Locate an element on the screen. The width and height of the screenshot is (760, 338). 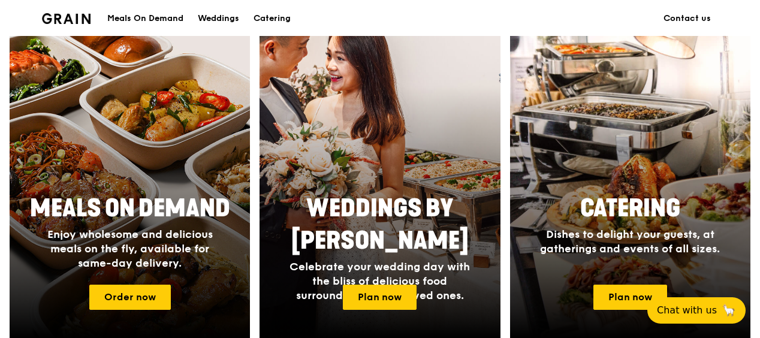
button: Chat with us🦙 is located at coordinates (696, 310).